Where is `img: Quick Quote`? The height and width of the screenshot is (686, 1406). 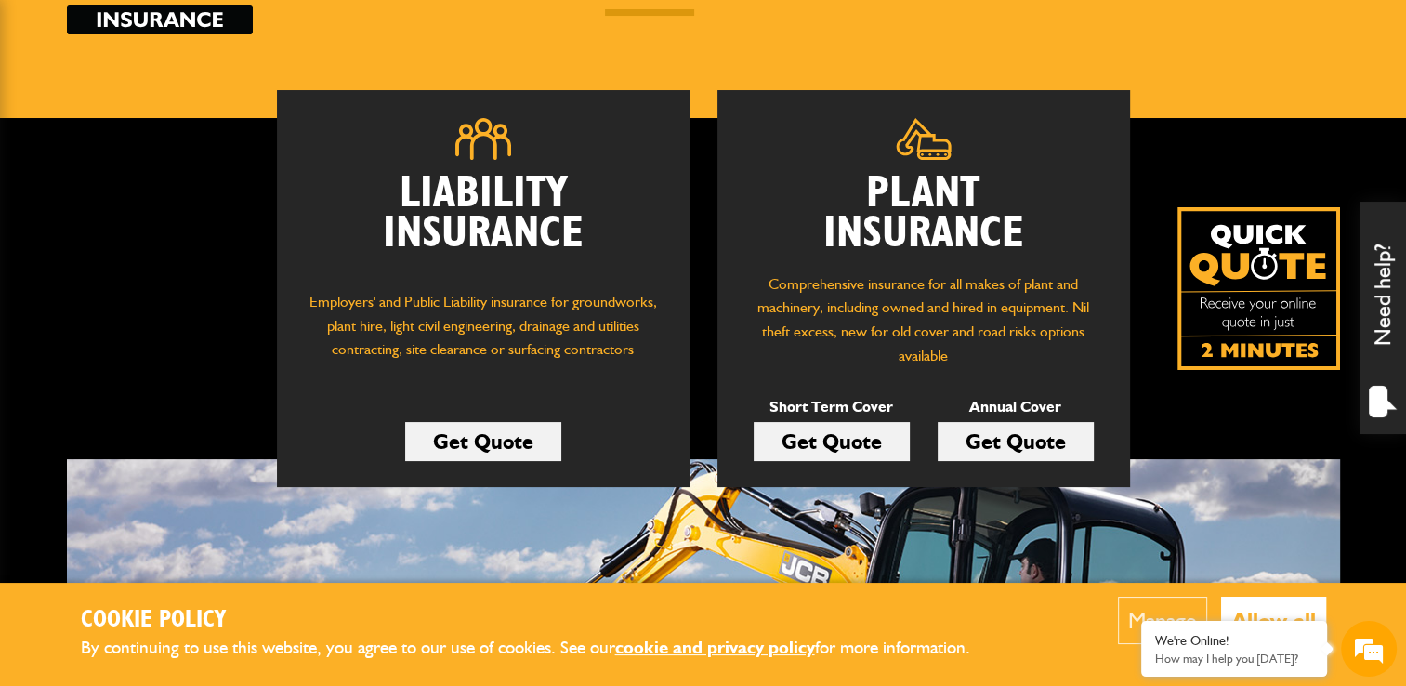 img: Quick Quote is located at coordinates (1258, 288).